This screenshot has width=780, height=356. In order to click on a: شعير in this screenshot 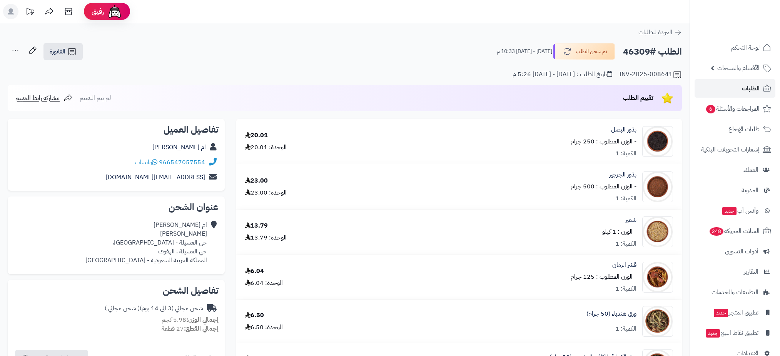, I will do `click(631, 220)`.